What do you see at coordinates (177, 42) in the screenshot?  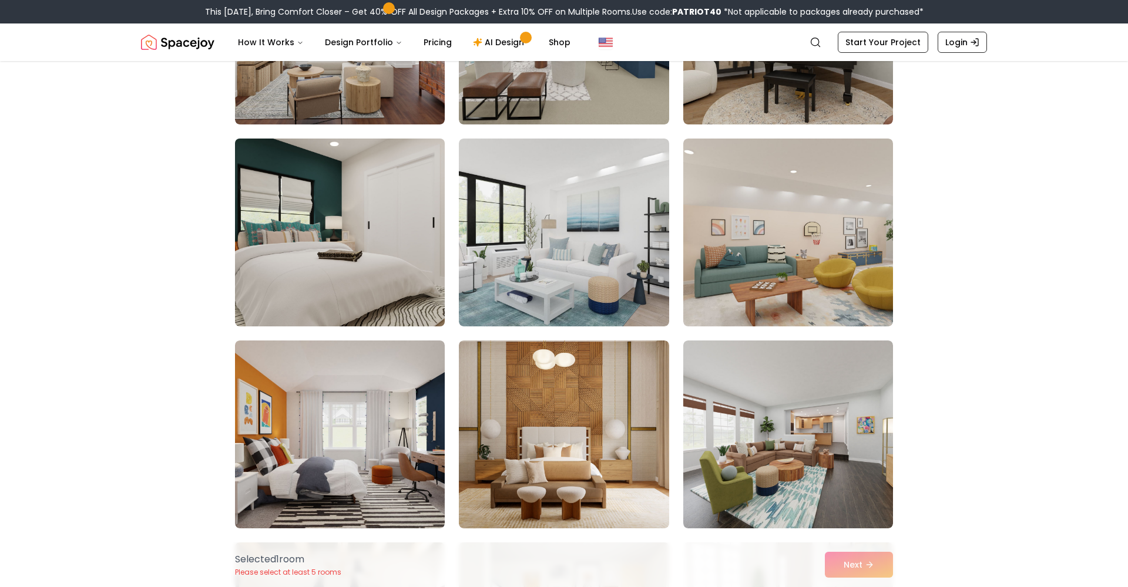 I see `a: Spacejoy` at bounding box center [177, 42].